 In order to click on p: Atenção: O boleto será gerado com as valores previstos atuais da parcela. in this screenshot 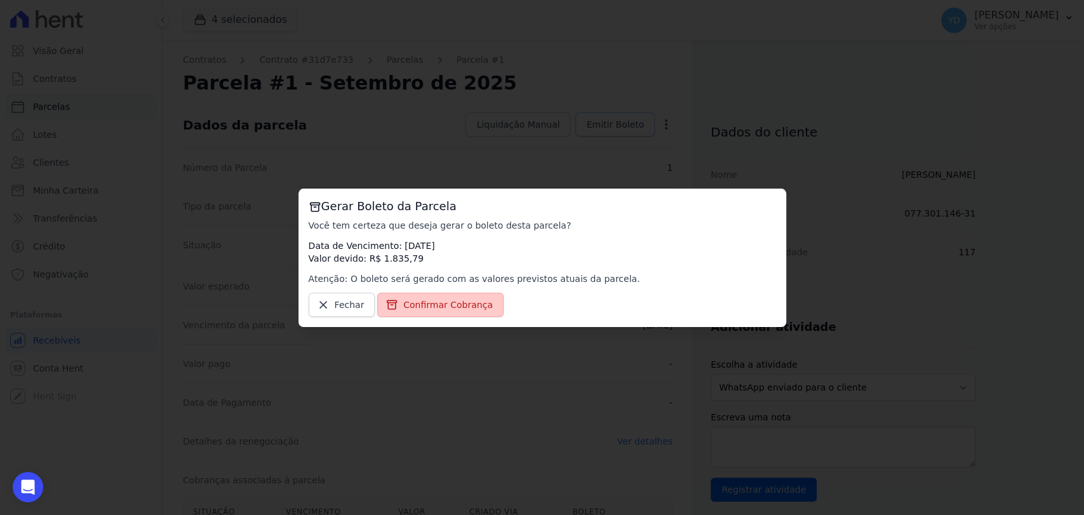, I will do `click(542, 279)`.